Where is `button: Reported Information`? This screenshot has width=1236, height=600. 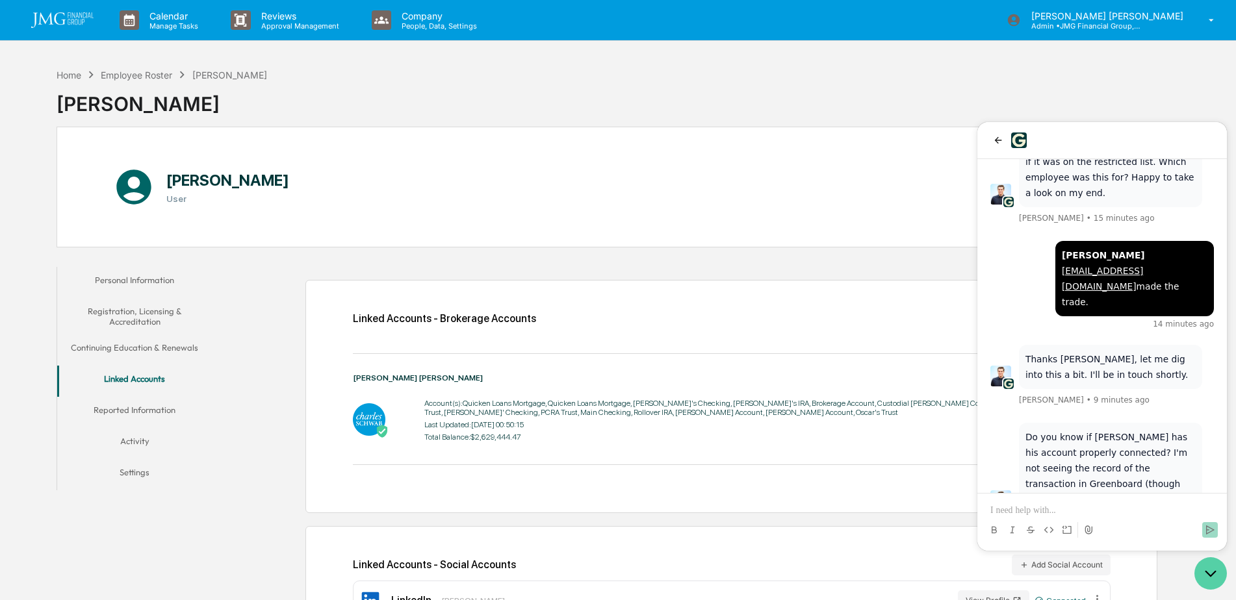 button: Reported Information is located at coordinates (135, 413).